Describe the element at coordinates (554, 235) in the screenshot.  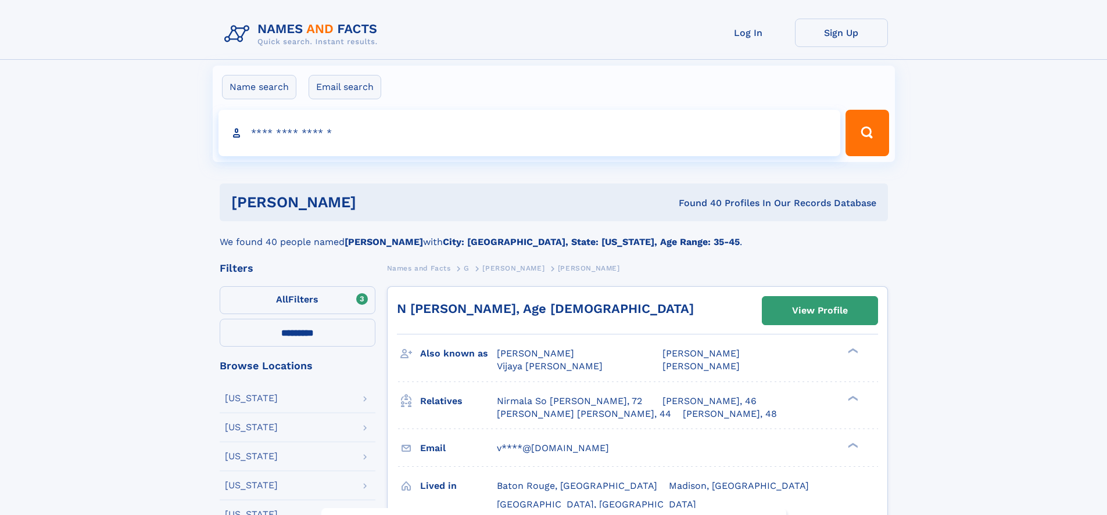
I see `div: We found 40 people named with .` at that location.